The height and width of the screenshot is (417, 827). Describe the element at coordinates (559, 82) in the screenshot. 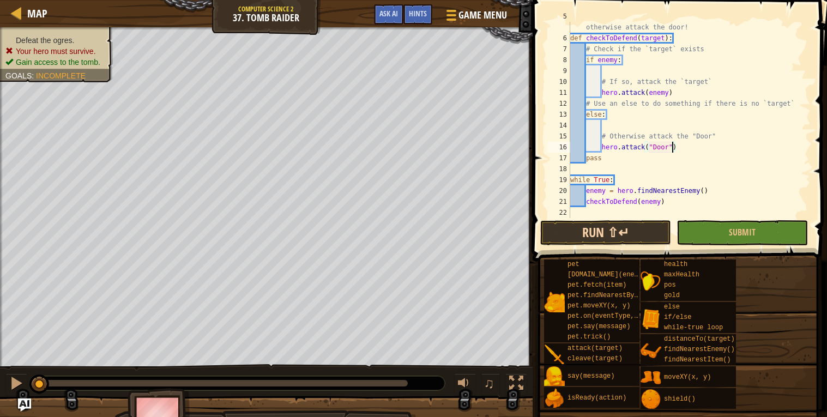

I see `div: 10` at that location.